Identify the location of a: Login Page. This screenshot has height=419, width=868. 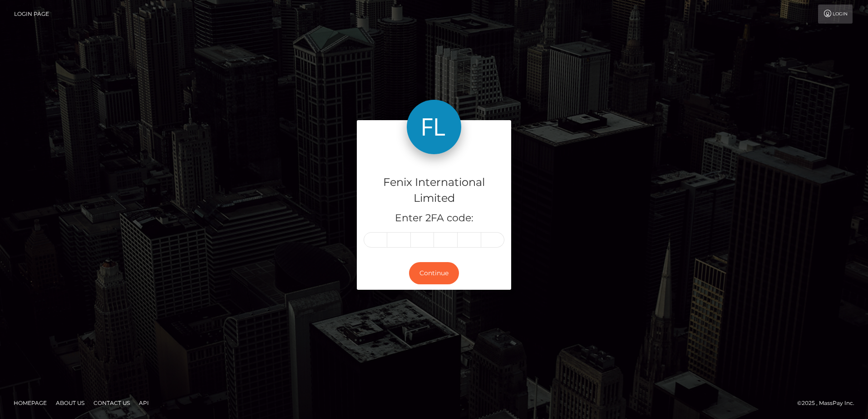
(31, 14).